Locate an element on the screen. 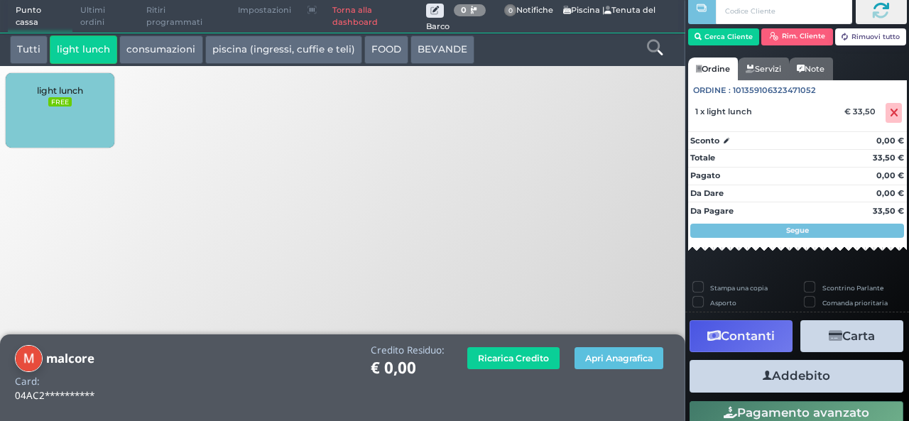 This screenshot has width=909, height=421. h1: € 0,00 is located at coordinates (407, 368).